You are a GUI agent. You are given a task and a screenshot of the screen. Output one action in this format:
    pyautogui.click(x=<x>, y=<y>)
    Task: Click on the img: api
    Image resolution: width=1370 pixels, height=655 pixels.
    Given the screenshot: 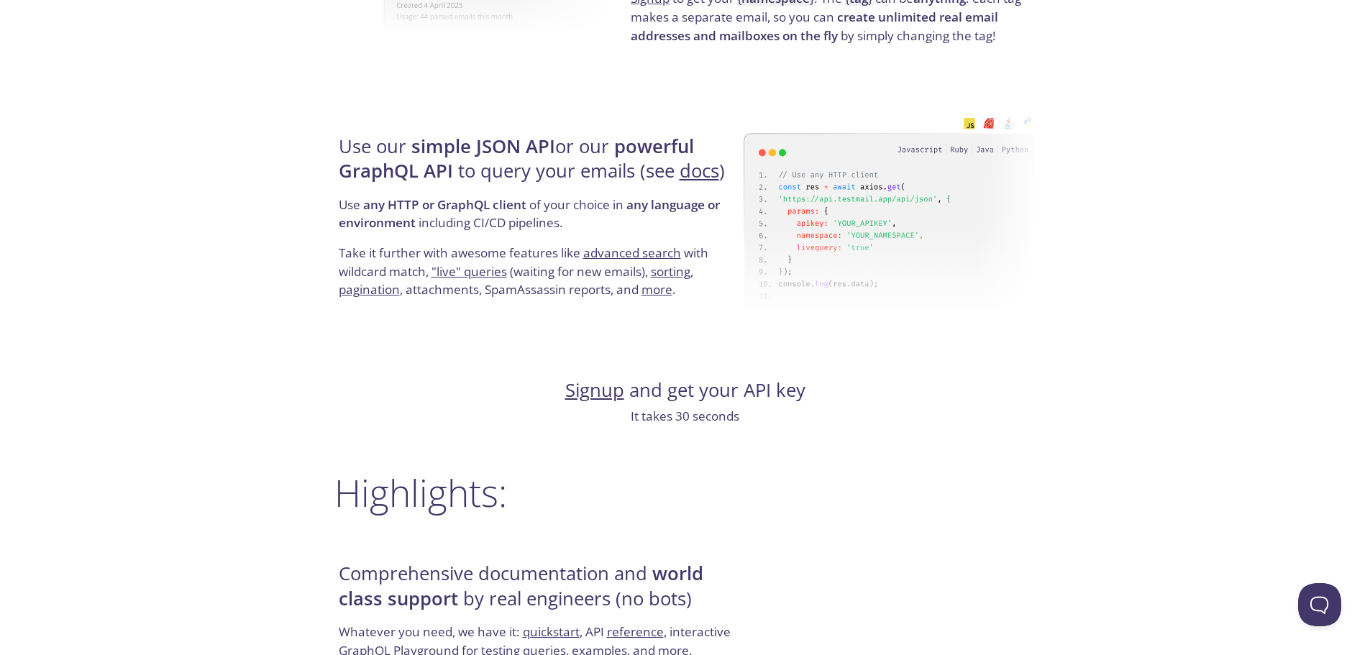 What is the action you would take?
    pyautogui.click(x=890, y=215)
    